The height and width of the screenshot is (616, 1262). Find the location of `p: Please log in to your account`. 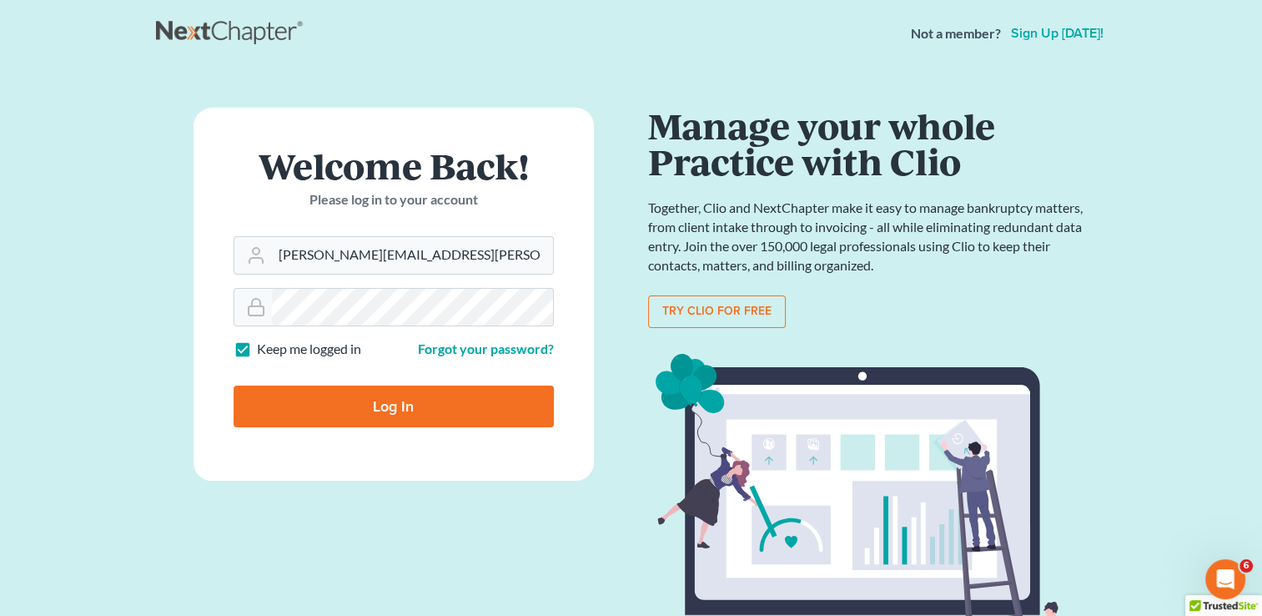

p: Please log in to your account is located at coordinates (394, 199).